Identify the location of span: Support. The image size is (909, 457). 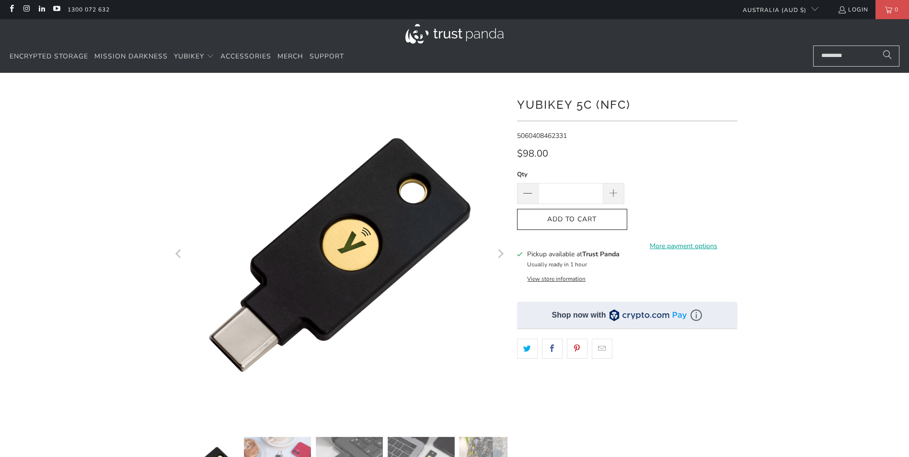
(327, 56).